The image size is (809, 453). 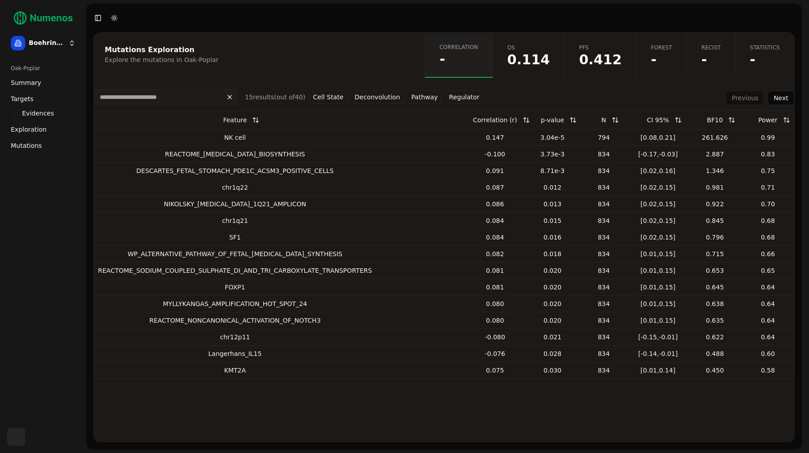 I want to click on button: Regulator, so click(x=464, y=97).